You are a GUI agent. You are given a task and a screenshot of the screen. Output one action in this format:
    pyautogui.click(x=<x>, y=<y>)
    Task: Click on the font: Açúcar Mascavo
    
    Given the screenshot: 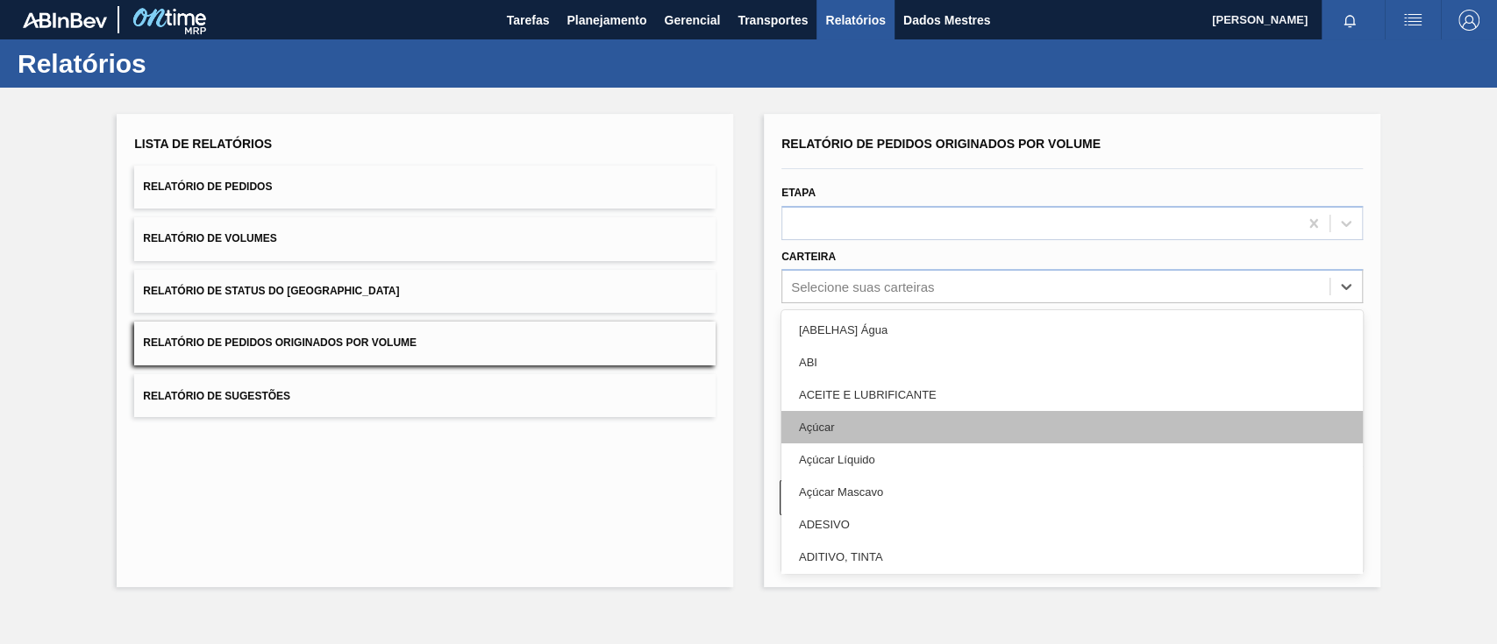 What is the action you would take?
    pyautogui.click(x=841, y=492)
    